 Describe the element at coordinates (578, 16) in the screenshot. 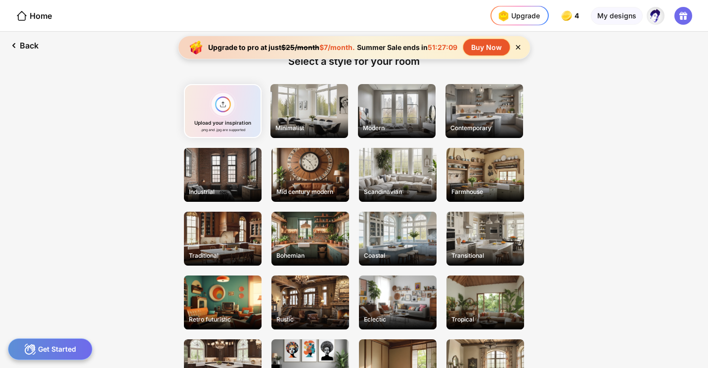

I see `span: 4` at that location.